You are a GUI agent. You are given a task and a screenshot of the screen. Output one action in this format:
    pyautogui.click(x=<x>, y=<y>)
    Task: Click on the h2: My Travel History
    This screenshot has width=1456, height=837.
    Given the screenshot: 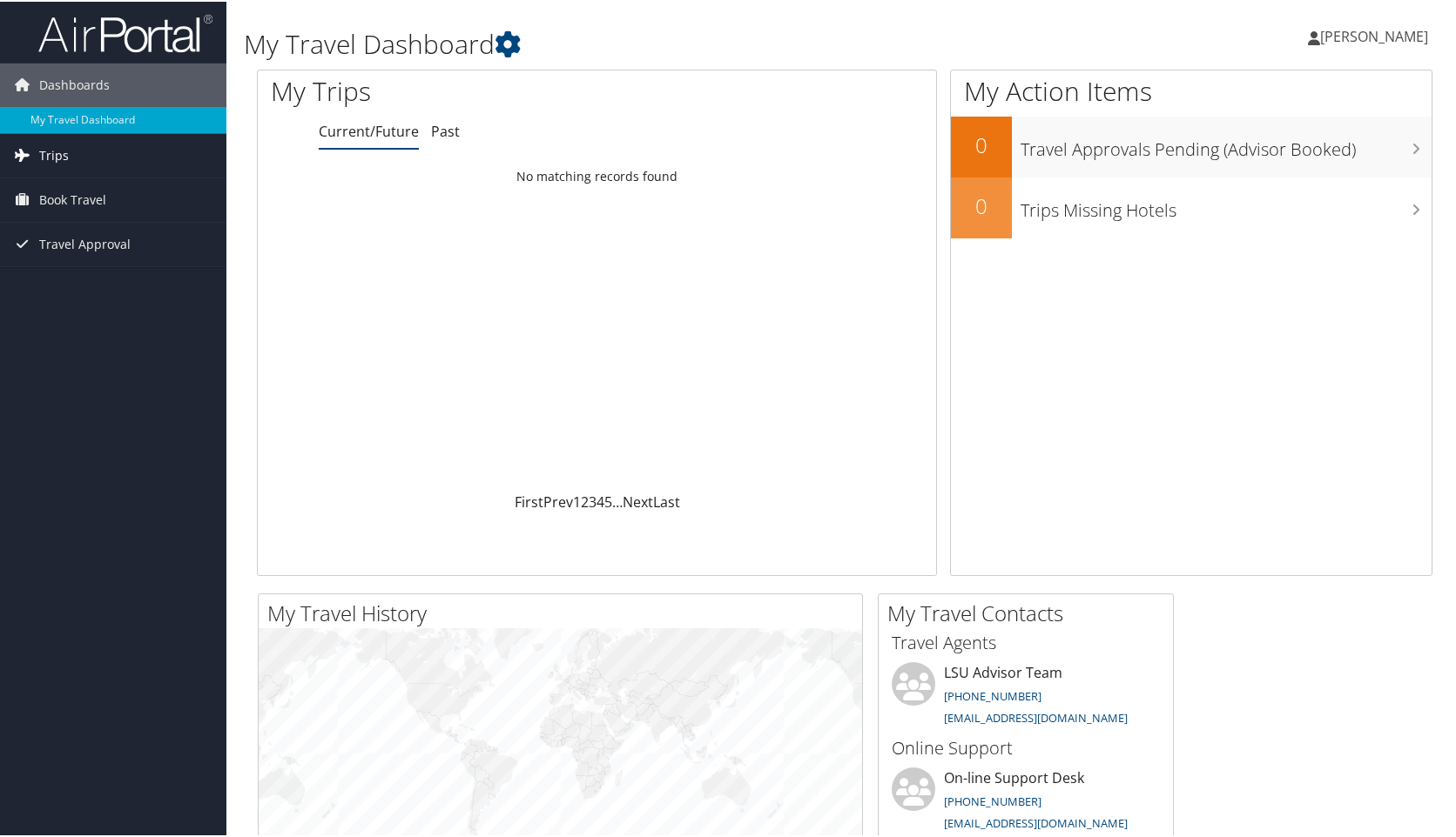 What is the action you would take?
    pyautogui.click(x=565, y=612)
    